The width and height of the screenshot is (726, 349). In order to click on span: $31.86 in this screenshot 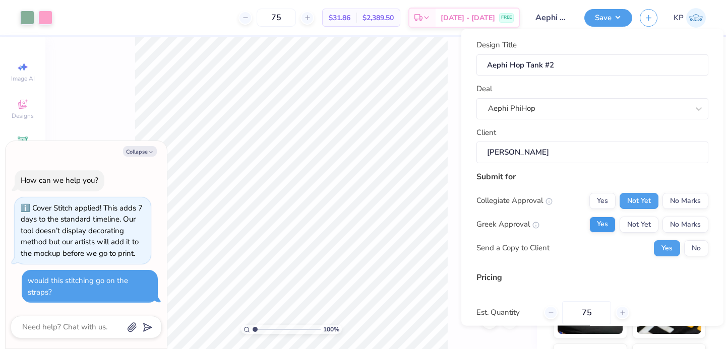, I will do `click(339, 18)`.